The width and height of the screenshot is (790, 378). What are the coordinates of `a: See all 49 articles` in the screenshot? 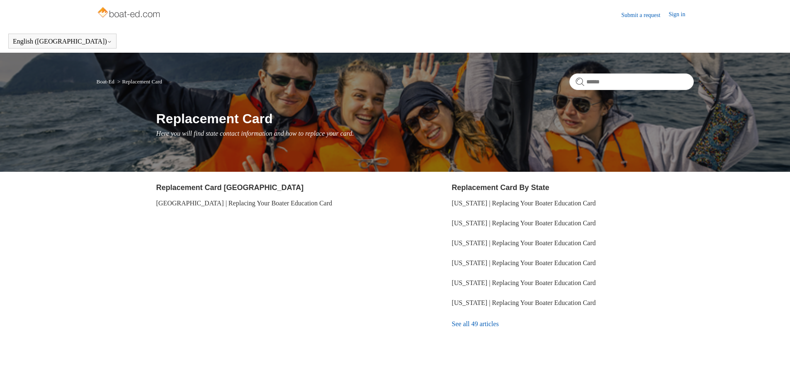 It's located at (573, 324).